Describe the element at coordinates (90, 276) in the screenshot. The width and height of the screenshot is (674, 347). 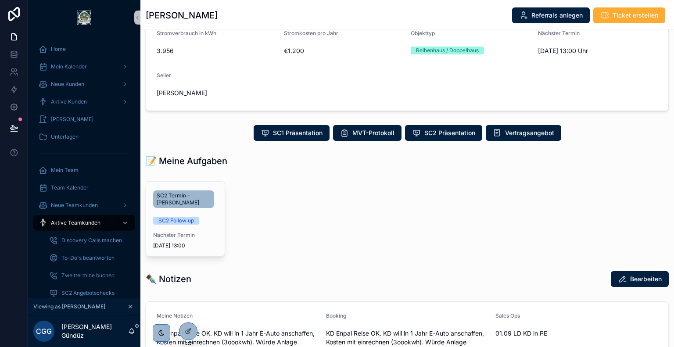
I see `a: Zweittermine buchen` at that location.